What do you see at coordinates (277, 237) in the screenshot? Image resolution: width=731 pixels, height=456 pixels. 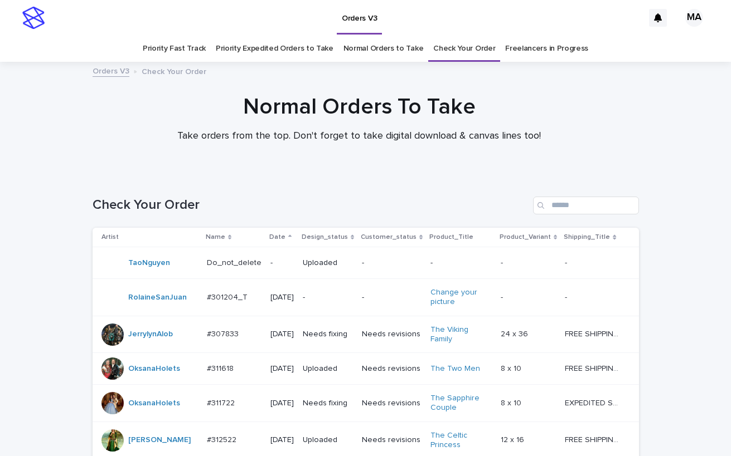 I see `p: Date` at bounding box center [277, 237].